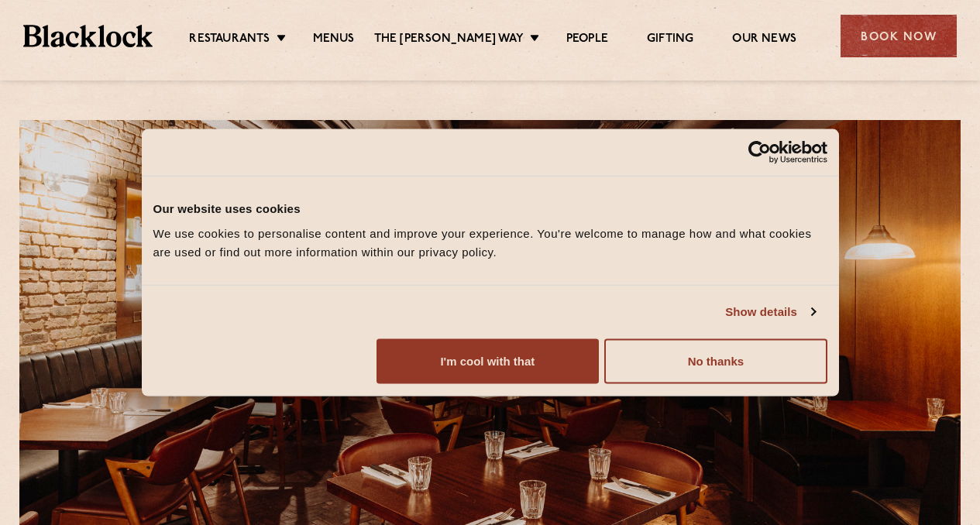 This screenshot has width=980, height=525. Describe the element at coordinates (491, 209) in the screenshot. I see `div: Our website uses cookies` at that location.